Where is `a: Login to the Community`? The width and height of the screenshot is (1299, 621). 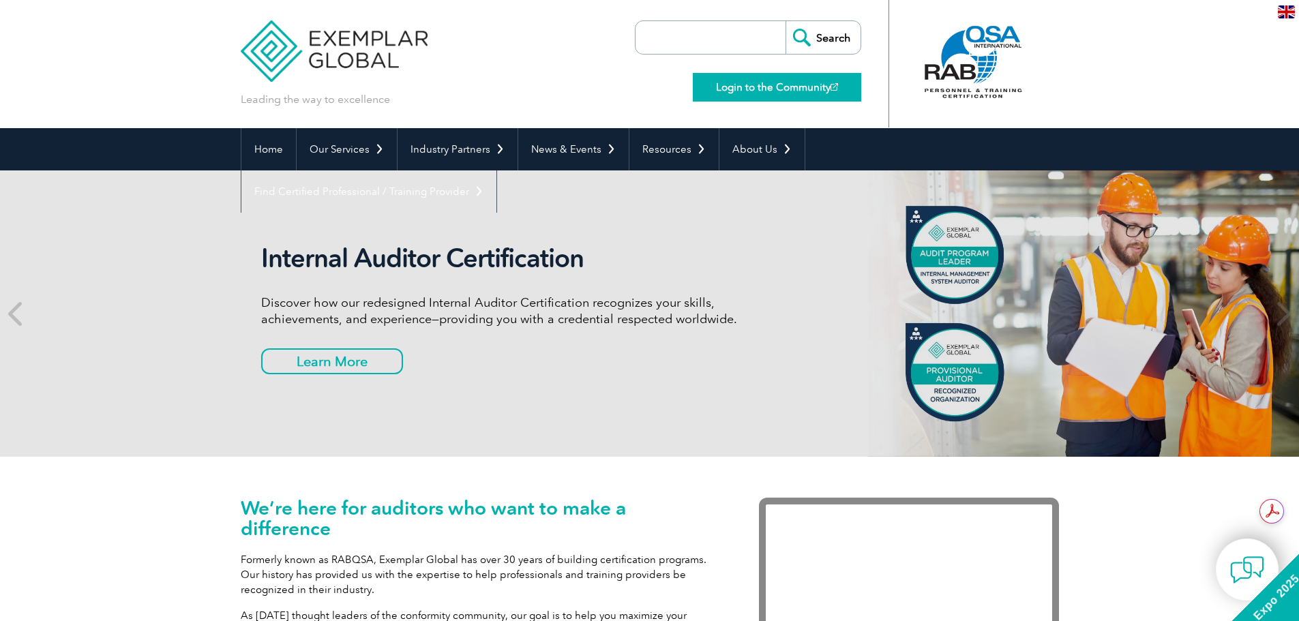
a: Login to the Community is located at coordinates (777, 87).